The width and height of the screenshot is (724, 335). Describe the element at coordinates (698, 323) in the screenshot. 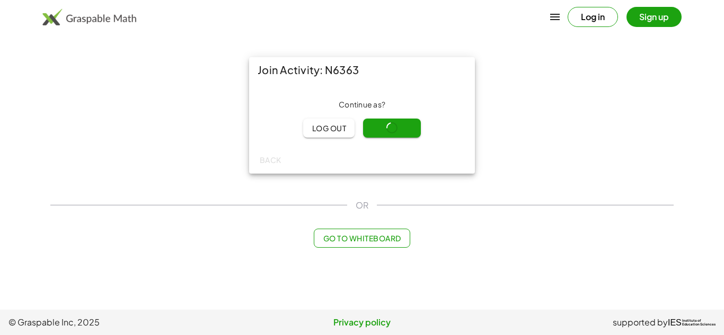

I see `span: Institute of Education Sciences` at that location.